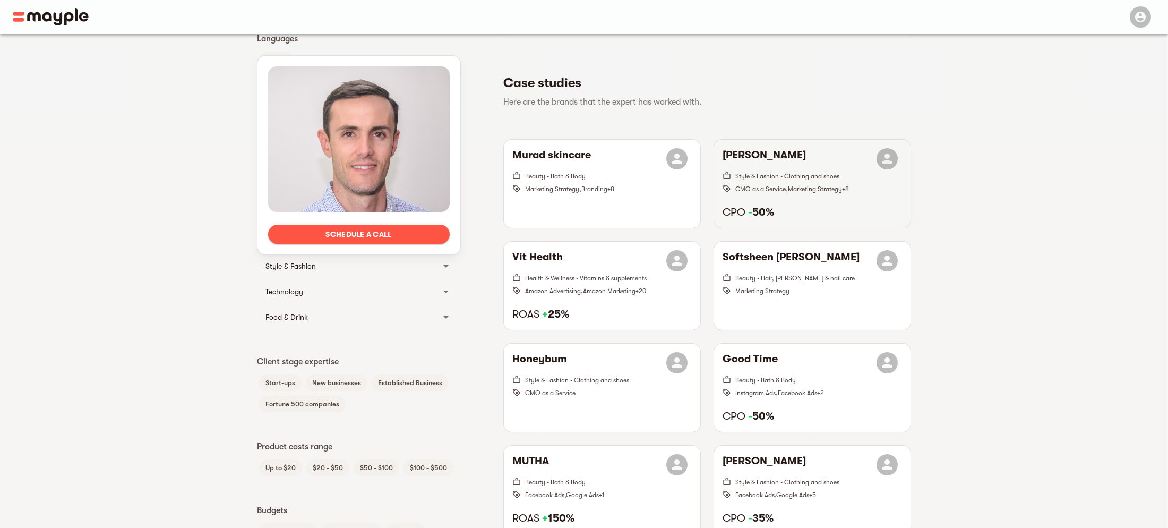 The height and width of the screenshot is (528, 1168). Describe the element at coordinates (359, 234) in the screenshot. I see `span: Schedule a call` at that location.